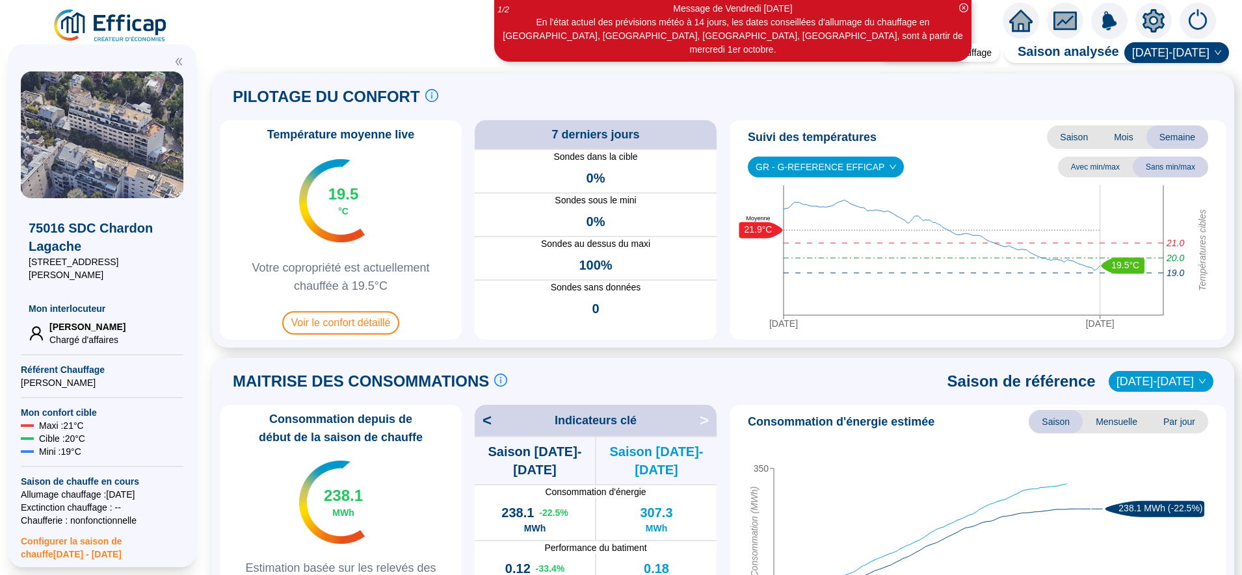  Describe the element at coordinates (1095, 167) in the screenshot. I see `span: Avec min/max` at that location.